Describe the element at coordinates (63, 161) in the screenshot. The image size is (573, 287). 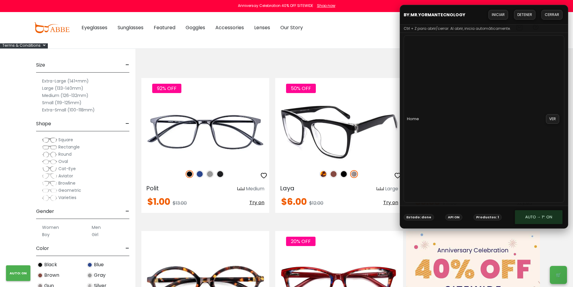
I see `span: Oval` at that location.